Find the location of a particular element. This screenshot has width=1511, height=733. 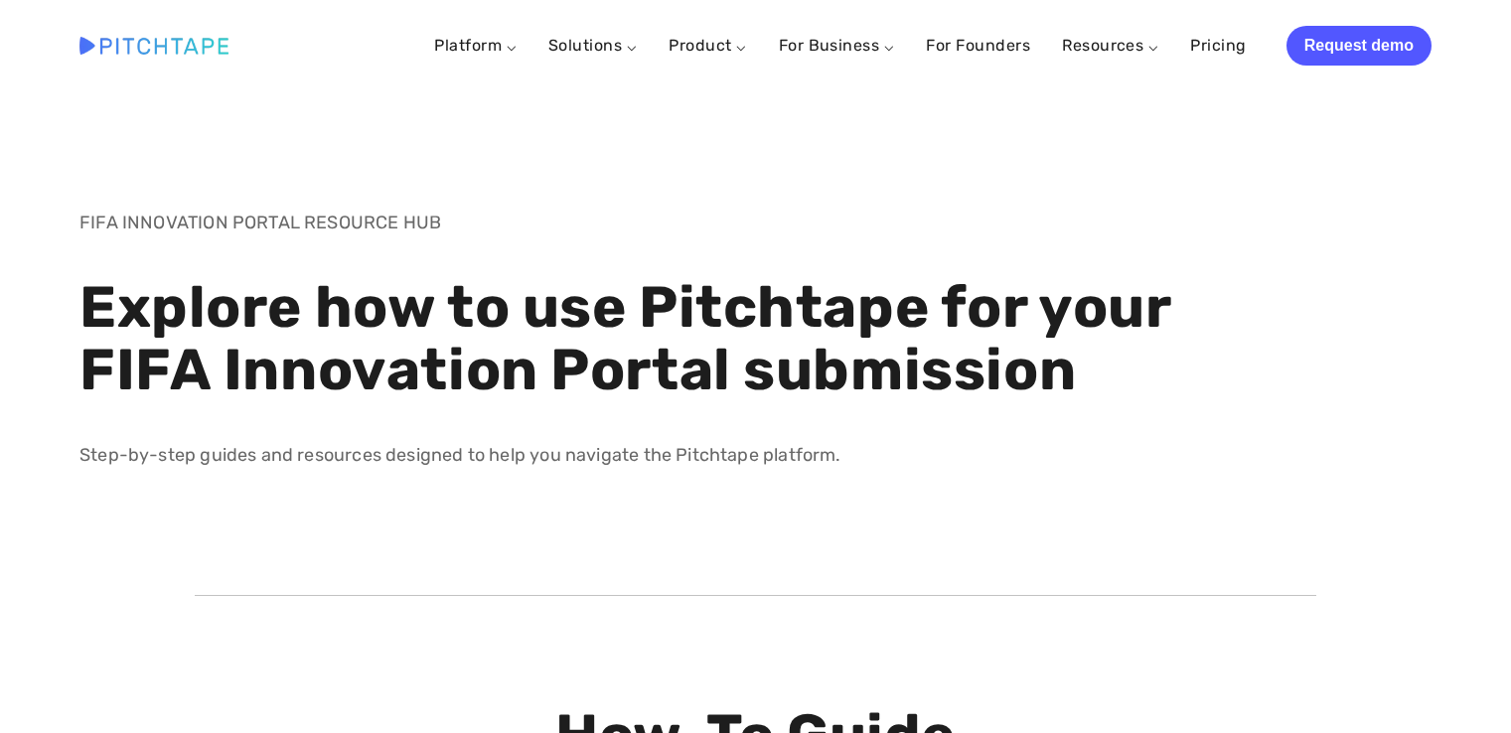

a: Request demo is located at coordinates (1359, 46).